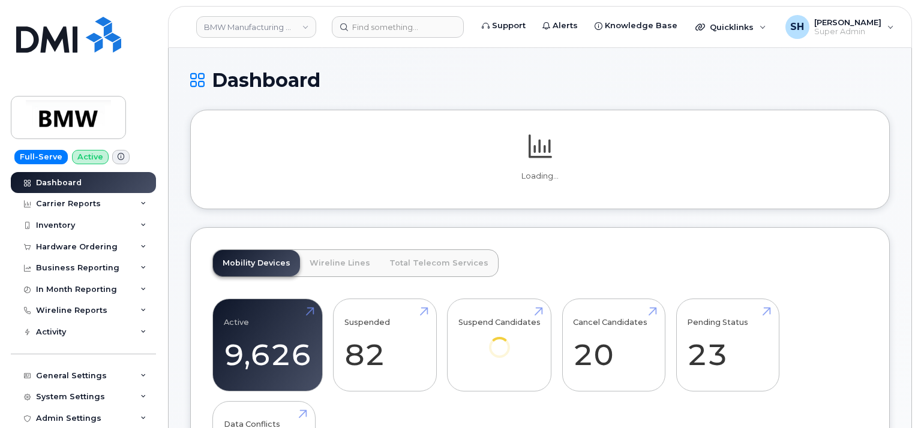 The width and height of the screenshot is (918, 428). I want to click on p: Loading..., so click(540, 176).